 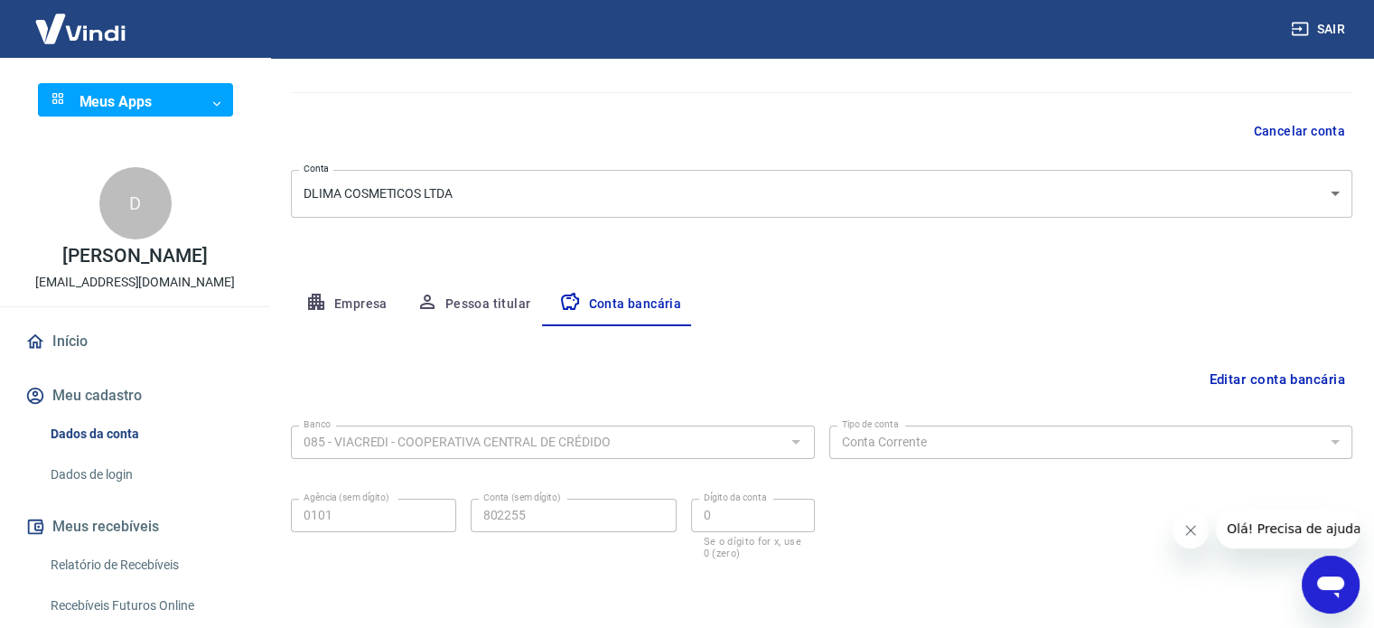 I want to click on div: DLIMA COSMETICOS LTDA, so click(x=821, y=193).